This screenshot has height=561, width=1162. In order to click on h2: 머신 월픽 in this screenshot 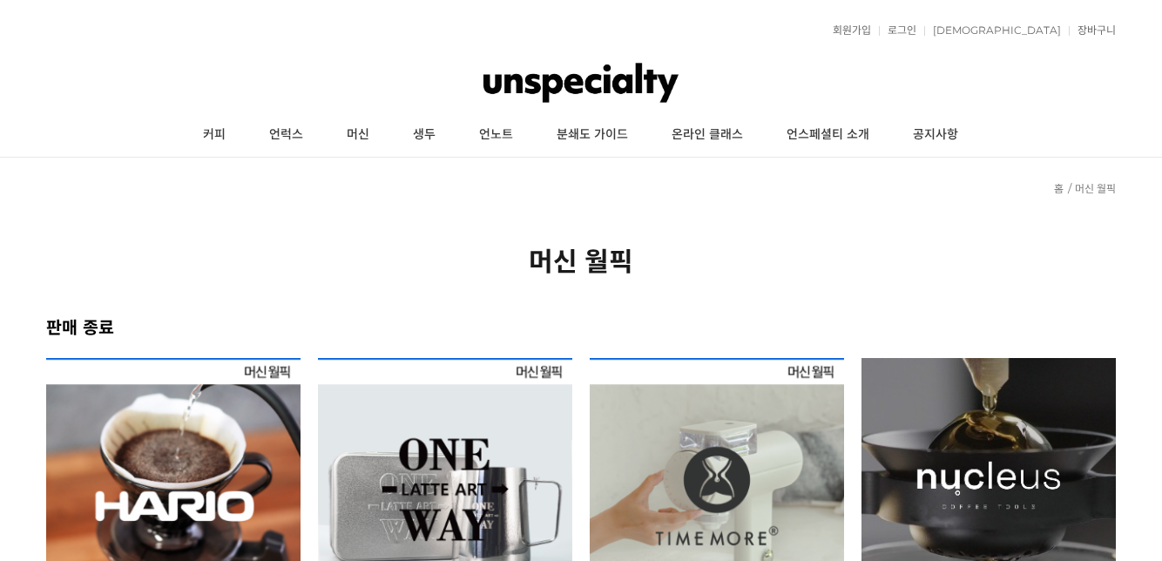, I will do `click(580, 260)`.